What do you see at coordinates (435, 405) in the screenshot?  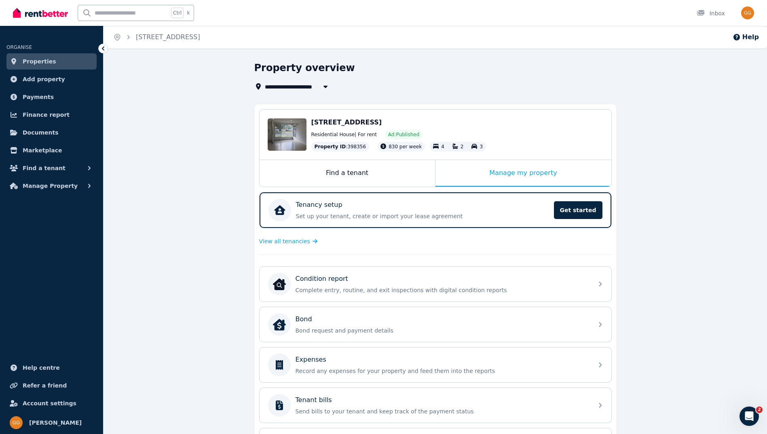 I see `a: Tenant billsSend bills to your tenant and keep track of the payment status` at bounding box center [435, 405].